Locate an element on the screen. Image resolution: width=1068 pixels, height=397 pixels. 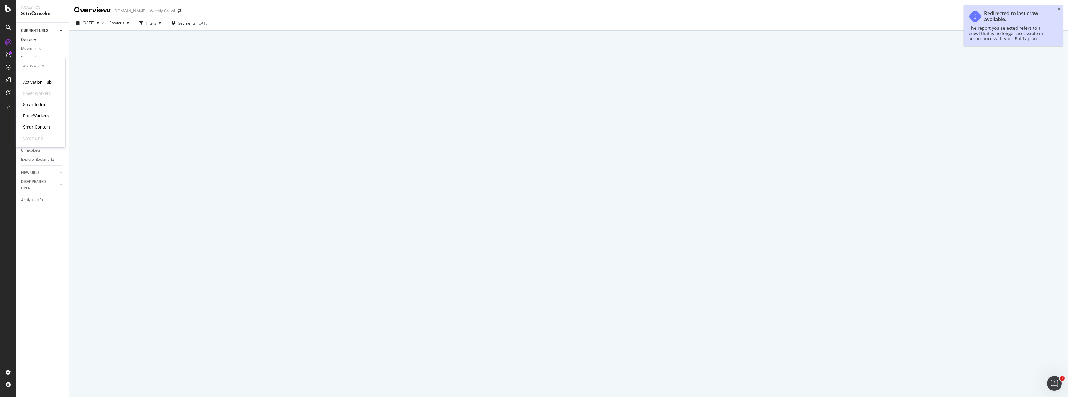
div: close toast is located at coordinates (1059, 9).